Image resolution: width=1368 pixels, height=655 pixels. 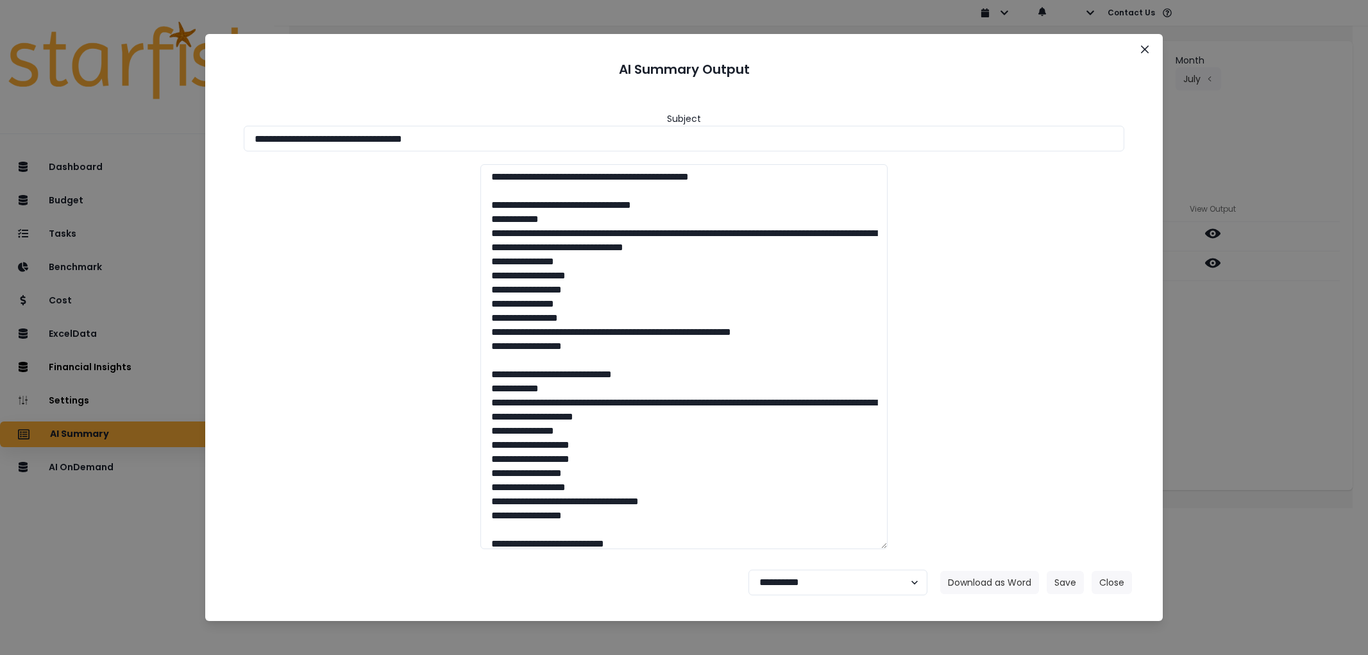 What do you see at coordinates (1065, 582) in the screenshot?
I see `button: Save` at bounding box center [1065, 582].